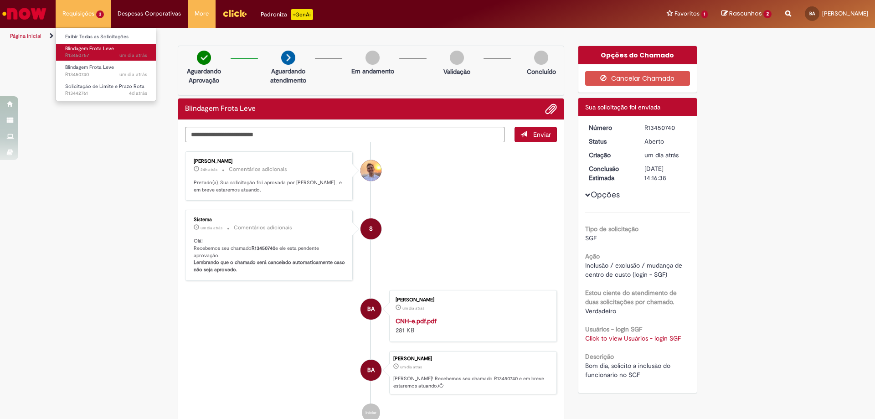 The image size is (875, 419). I want to click on span: Despesas Corporativas, so click(149, 14).